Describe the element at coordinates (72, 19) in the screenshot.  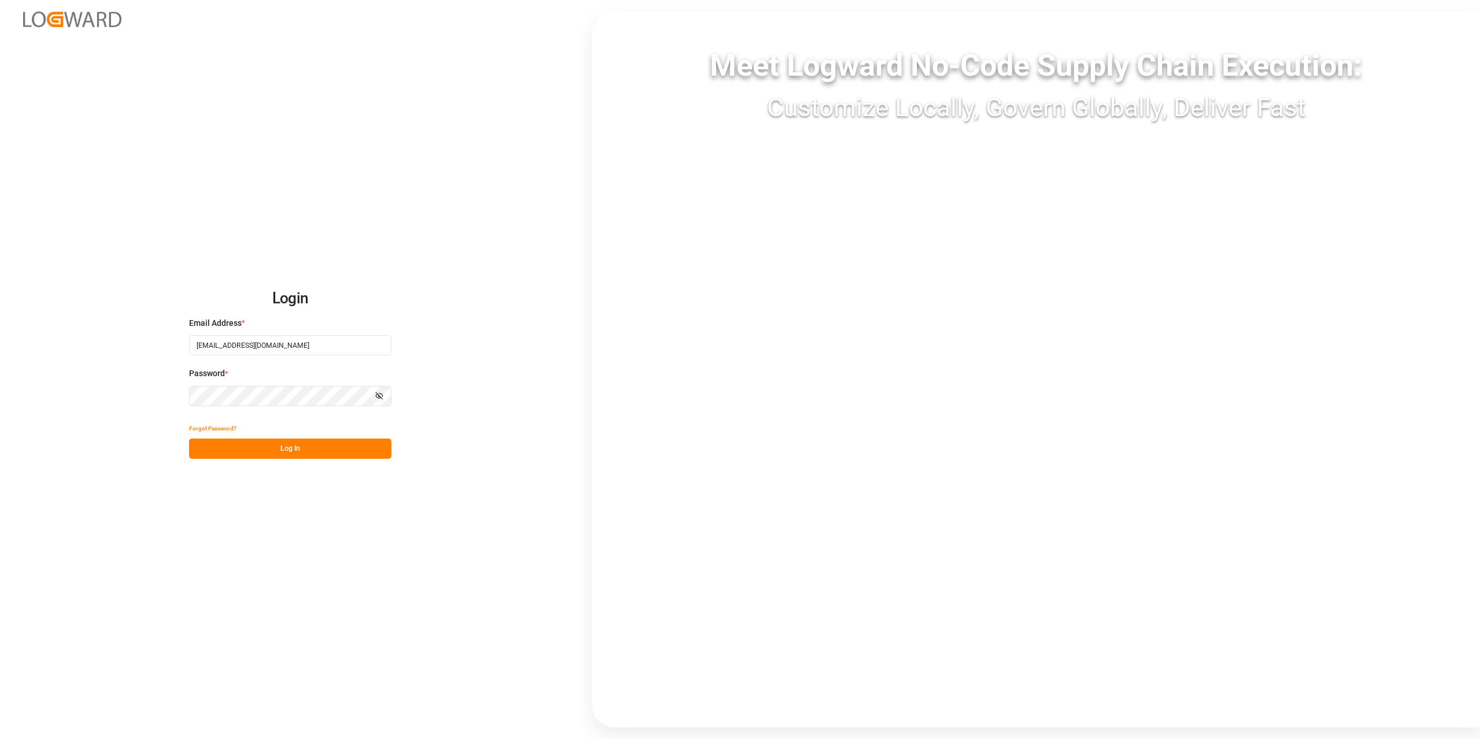
I see `img: Logward_new_orange.png` at that location.